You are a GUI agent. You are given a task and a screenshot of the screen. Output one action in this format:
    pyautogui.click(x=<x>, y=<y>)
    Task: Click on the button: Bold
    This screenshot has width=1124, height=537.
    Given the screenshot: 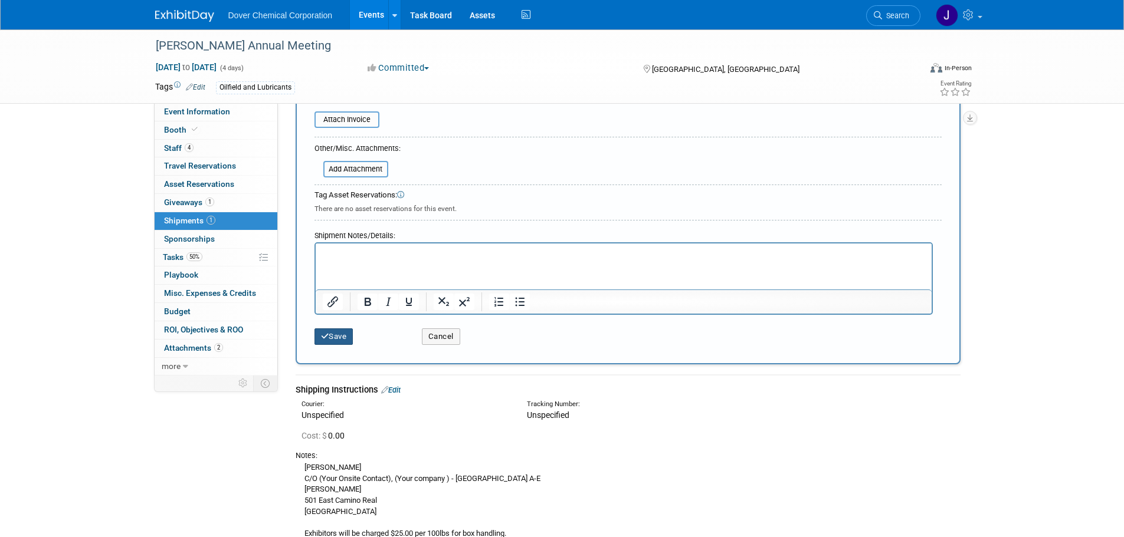 What is the action you would take?
    pyautogui.click(x=368, y=302)
    